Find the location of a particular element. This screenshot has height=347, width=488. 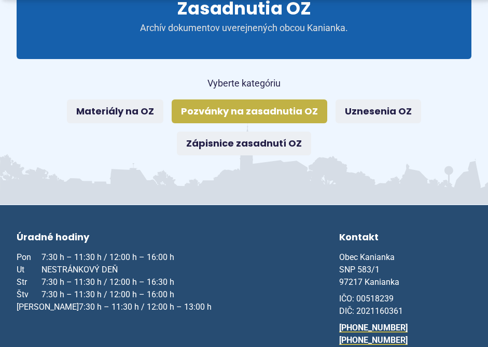

span: Štv is located at coordinates (29, 295).